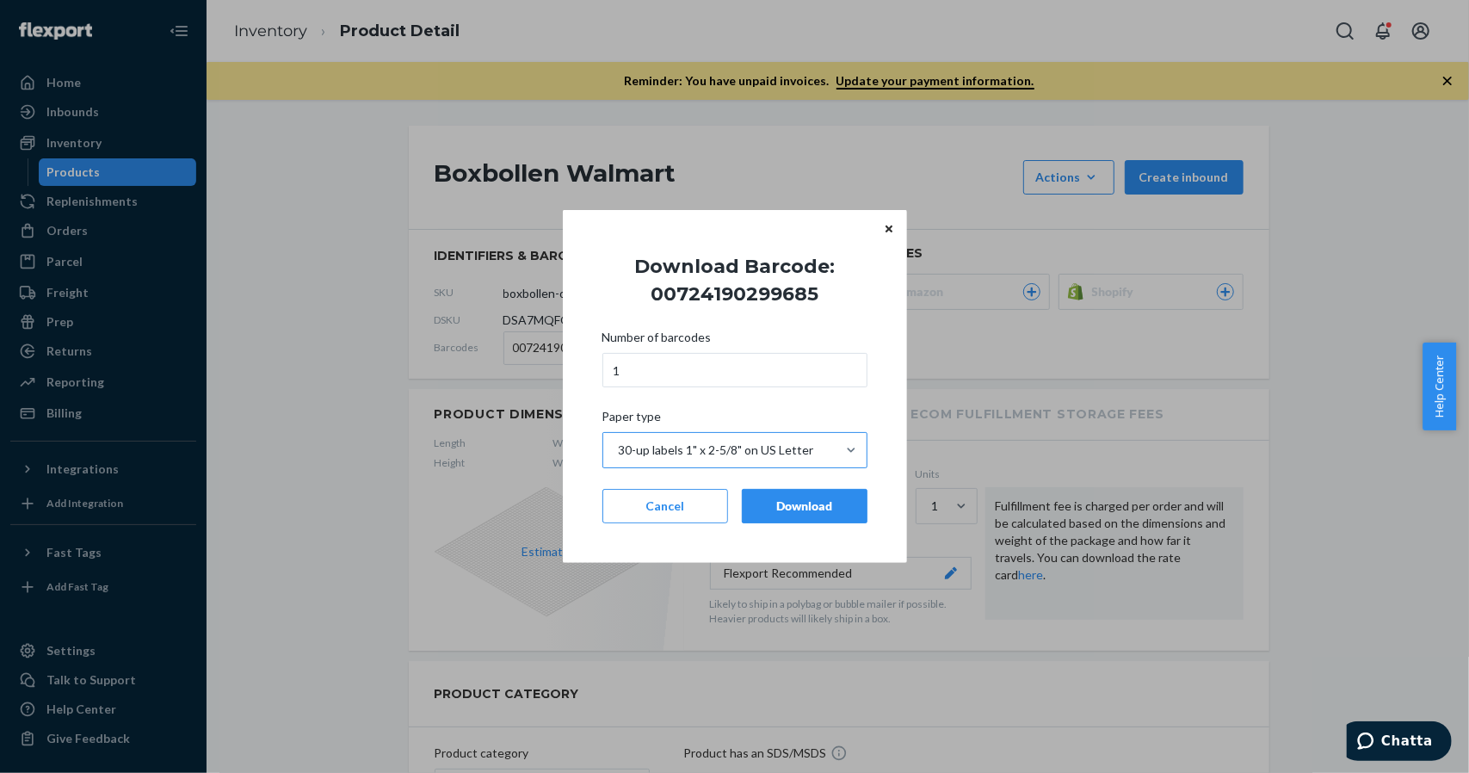  What do you see at coordinates (735, 281) in the screenshot?
I see `h1: Download Barcode: 00724190299685` at bounding box center [735, 281].